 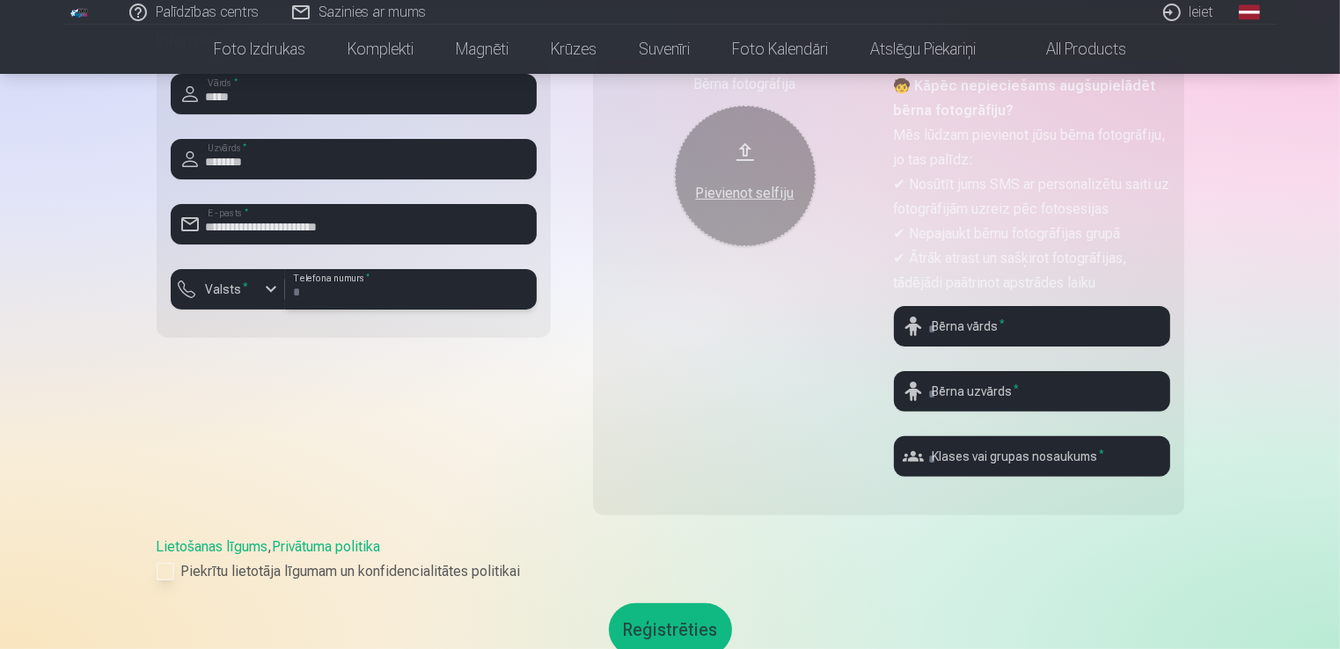 What do you see at coordinates (1032, 234) in the screenshot?
I see `p: ✔ Nepajaukt bērnu fotogrāfijas grupā` at bounding box center [1032, 234].